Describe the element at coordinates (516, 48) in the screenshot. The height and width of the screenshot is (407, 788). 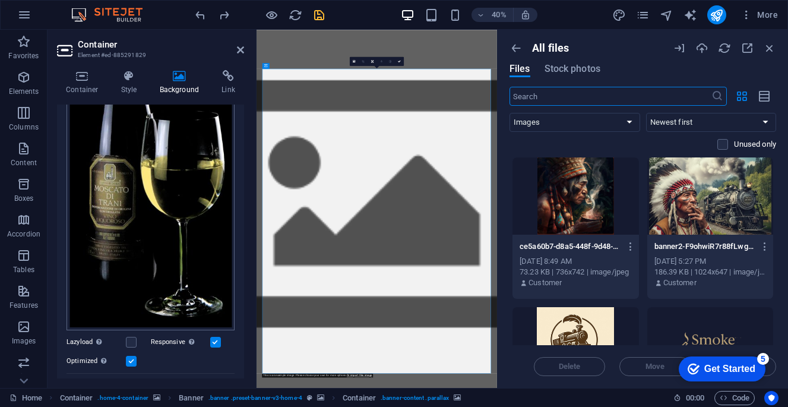
I see `i: Show all folders` at that location.